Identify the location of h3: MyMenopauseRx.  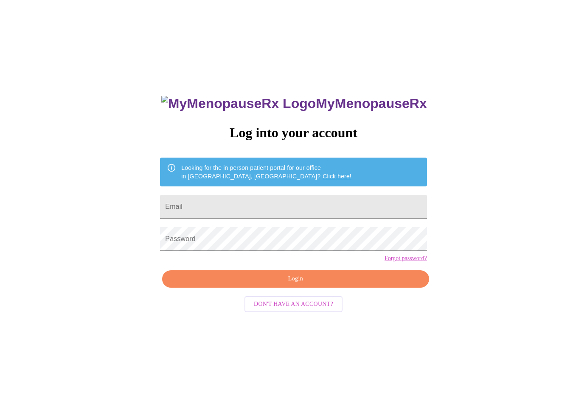
(294, 104).